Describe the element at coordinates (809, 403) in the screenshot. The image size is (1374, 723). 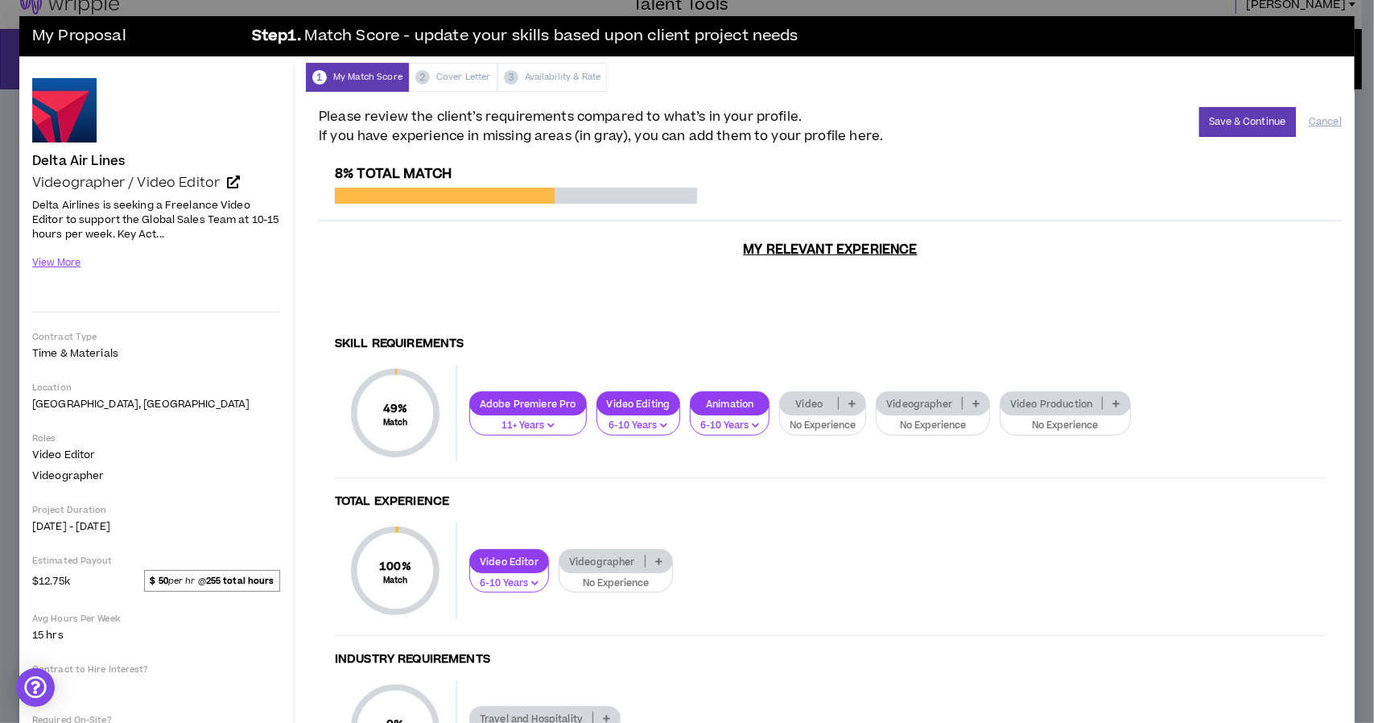
I see `p: Video` at that location.